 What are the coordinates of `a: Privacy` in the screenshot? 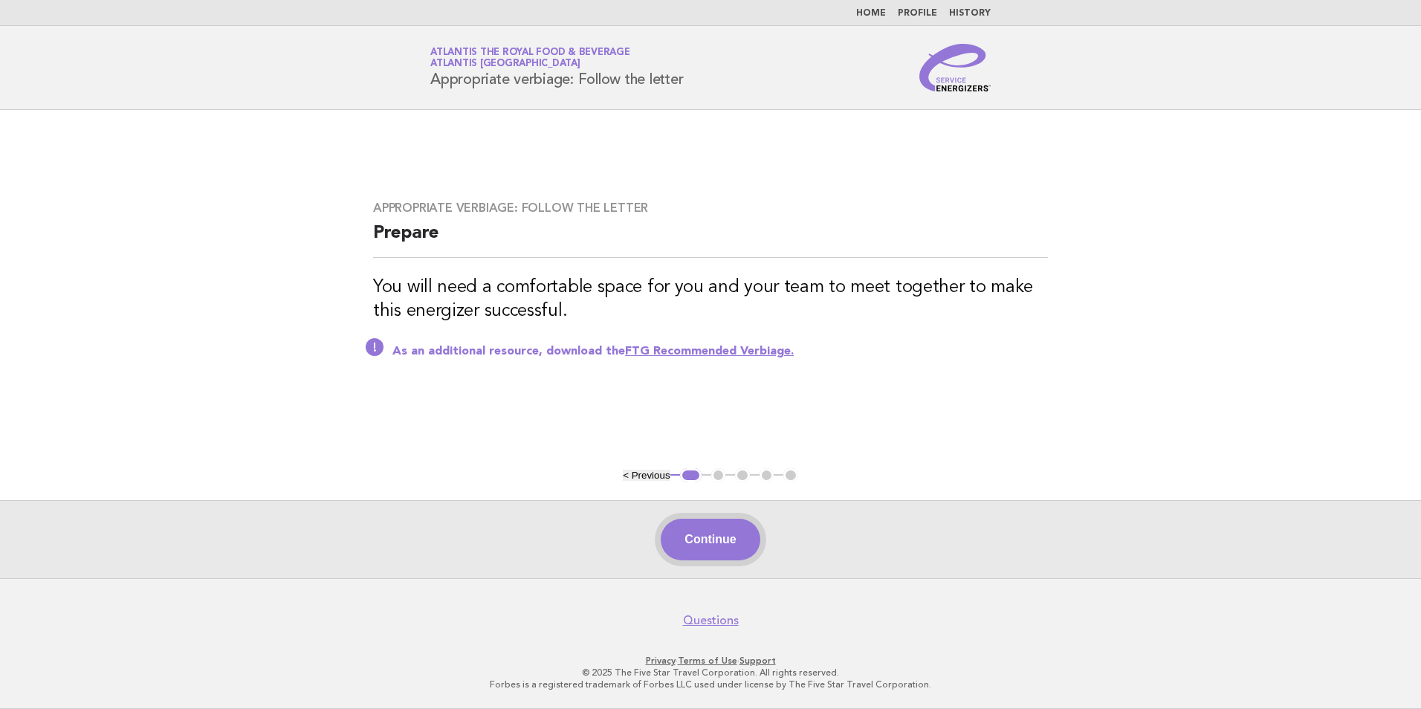 It's located at (661, 661).